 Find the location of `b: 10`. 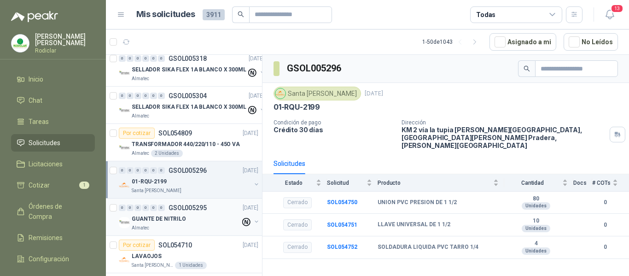

b: 10 is located at coordinates (536, 221).